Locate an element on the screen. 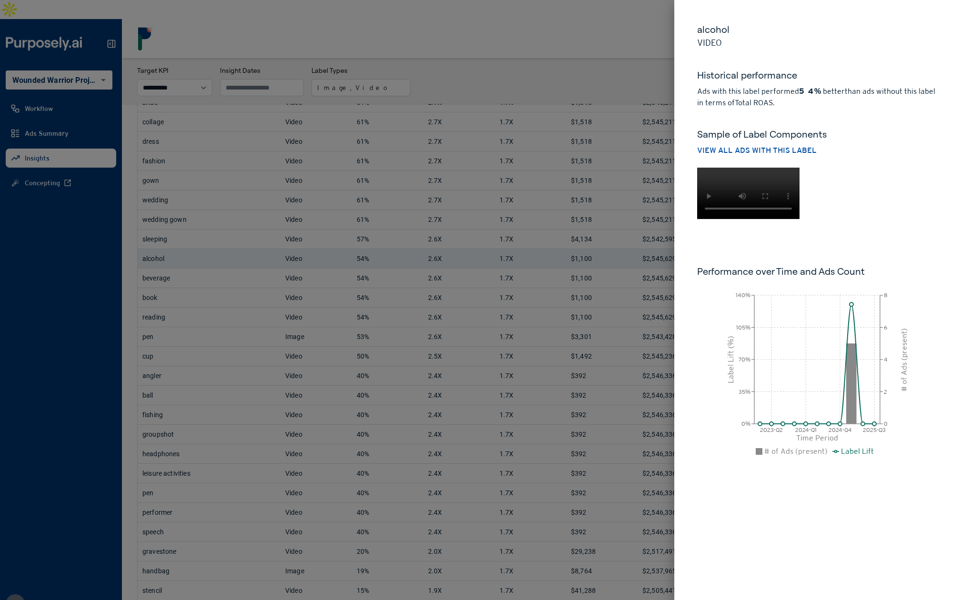 This screenshot has height=600, width=960. span: Label Lift is located at coordinates (857, 451).